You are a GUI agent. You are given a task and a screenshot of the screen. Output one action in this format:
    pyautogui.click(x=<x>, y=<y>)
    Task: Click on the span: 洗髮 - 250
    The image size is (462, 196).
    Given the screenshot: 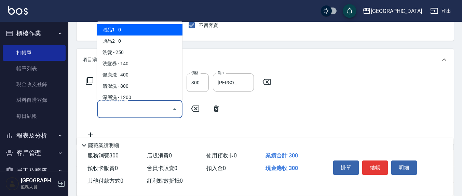 What is the action you would take?
    pyautogui.click(x=140, y=52)
    